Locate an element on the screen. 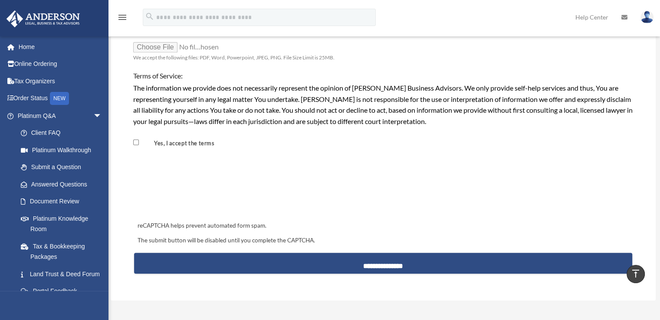 The height and width of the screenshot is (320, 660). span: arrow_drop_down is located at coordinates (102, 116).